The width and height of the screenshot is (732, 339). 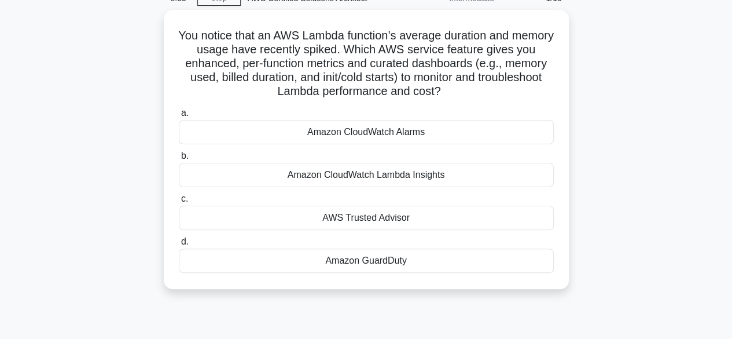 I want to click on div: Amazon CloudWatch Lambda Insights, so click(x=366, y=175).